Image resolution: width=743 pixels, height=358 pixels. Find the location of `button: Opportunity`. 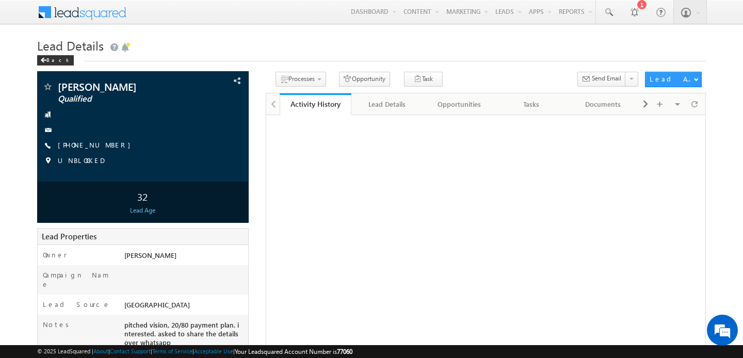

button: Opportunity is located at coordinates (364, 79).